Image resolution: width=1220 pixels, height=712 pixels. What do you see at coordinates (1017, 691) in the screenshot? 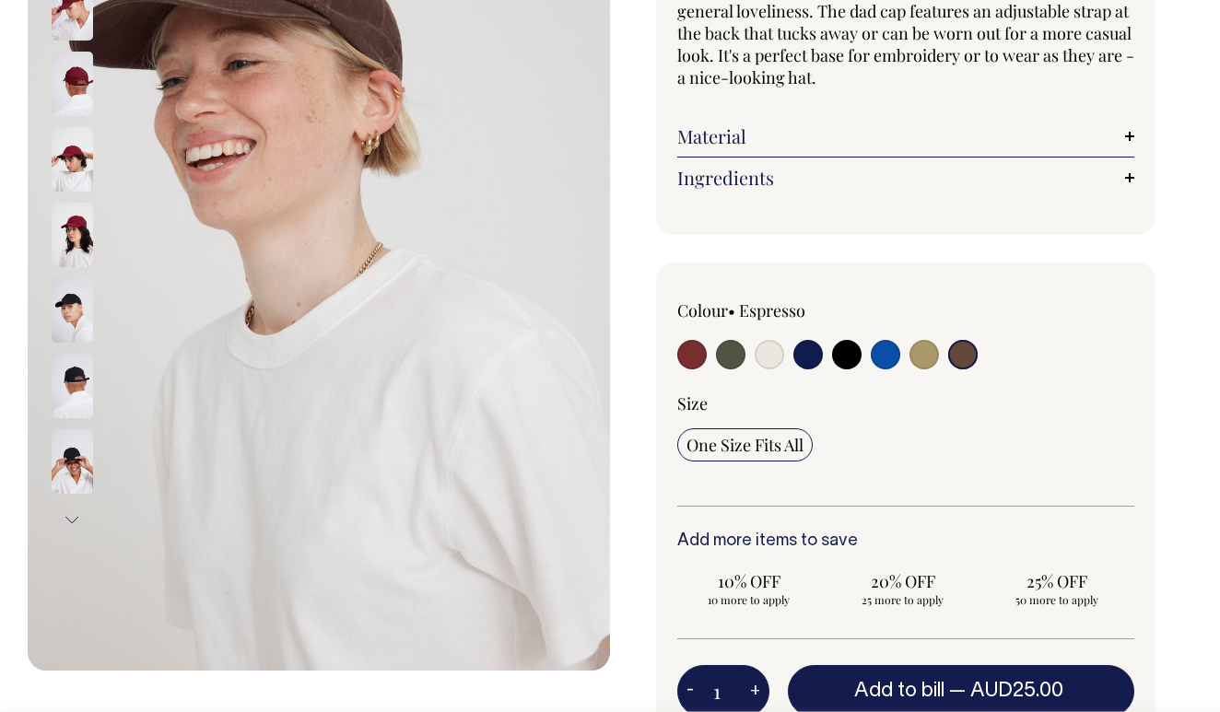
I see `span: AUD25.00` at bounding box center [1017, 691].